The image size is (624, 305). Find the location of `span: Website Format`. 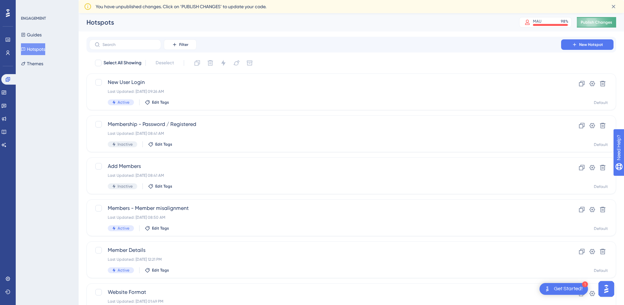

span: Website Format is located at coordinates (325, 292).